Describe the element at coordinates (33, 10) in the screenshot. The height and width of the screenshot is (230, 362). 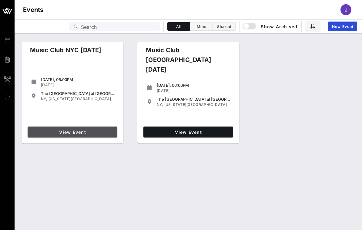
I see `h1: Events` at that location.